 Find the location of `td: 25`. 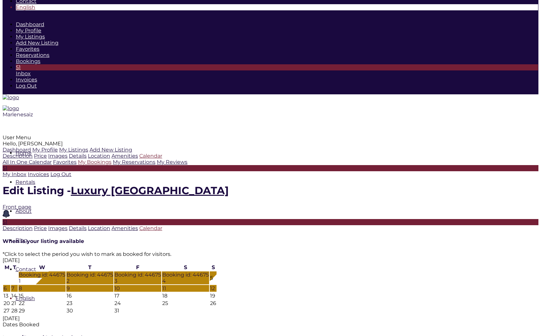

td: 25 is located at coordinates (185, 303).